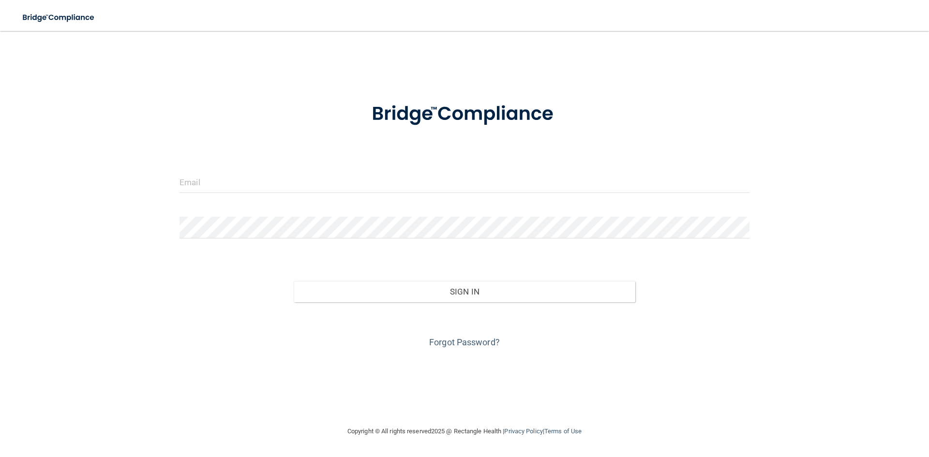  I want to click on a: Terms of Use, so click(563, 431).